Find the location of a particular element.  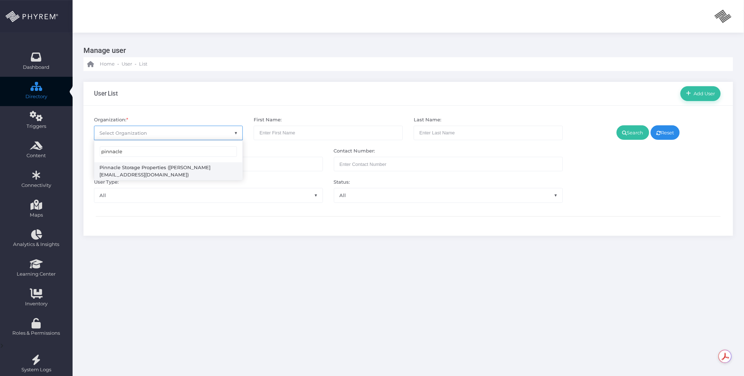

label: User Type: is located at coordinates (106, 182).